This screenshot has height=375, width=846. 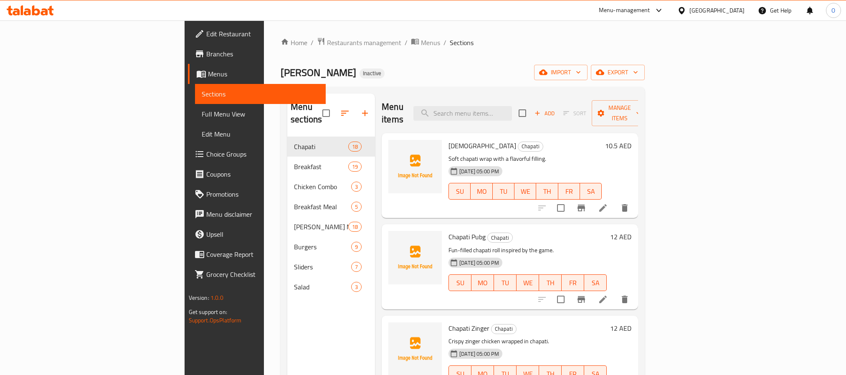 What do you see at coordinates (257, 154) in the screenshot?
I see `a: Choice Groups` at bounding box center [257, 154].